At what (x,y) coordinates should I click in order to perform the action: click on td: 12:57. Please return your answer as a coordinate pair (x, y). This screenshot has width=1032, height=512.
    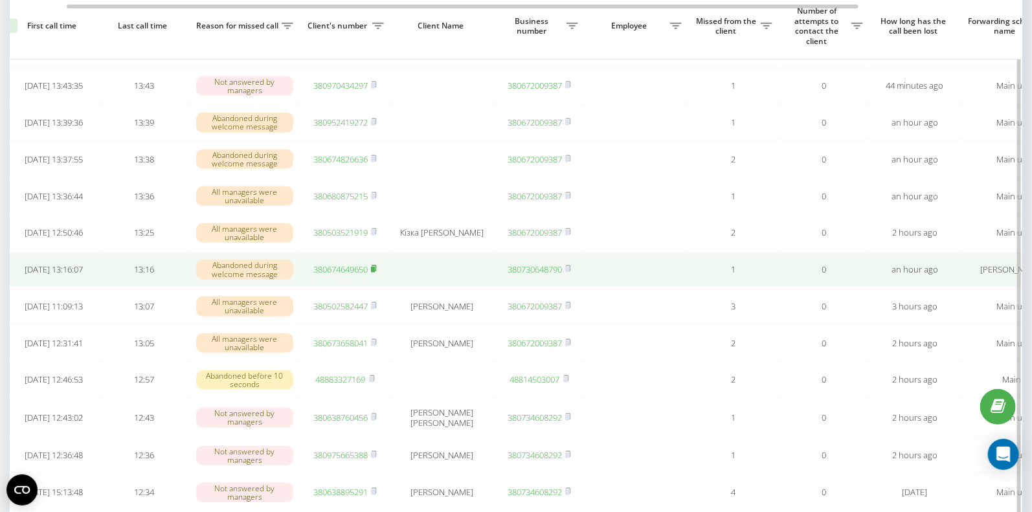
    Looking at the image, I should click on (144, 380).